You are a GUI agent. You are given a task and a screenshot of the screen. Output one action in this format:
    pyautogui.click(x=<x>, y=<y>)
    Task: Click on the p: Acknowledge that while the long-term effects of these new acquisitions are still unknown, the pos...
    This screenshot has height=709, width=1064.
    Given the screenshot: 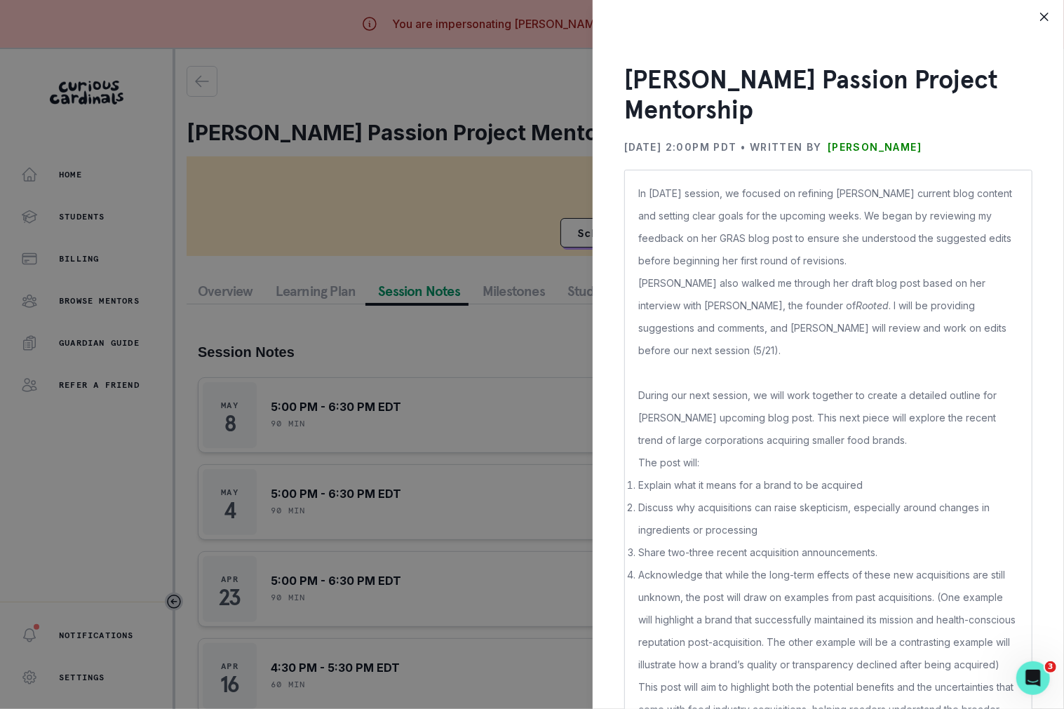 What is the action you would take?
    pyautogui.click(x=828, y=620)
    